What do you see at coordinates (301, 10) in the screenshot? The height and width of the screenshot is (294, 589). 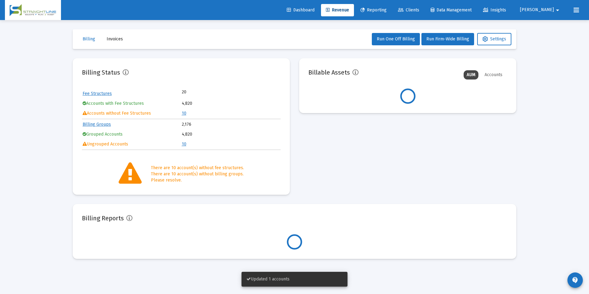 I see `span: Dashboard` at bounding box center [301, 10].